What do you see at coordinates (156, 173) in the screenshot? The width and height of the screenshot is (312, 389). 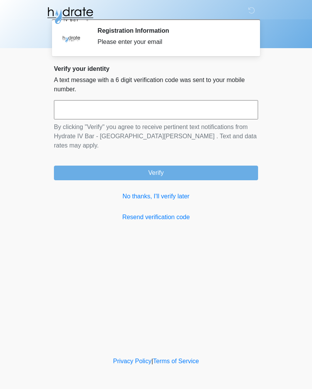 I see `button: Verify` at bounding box center [156, 173].